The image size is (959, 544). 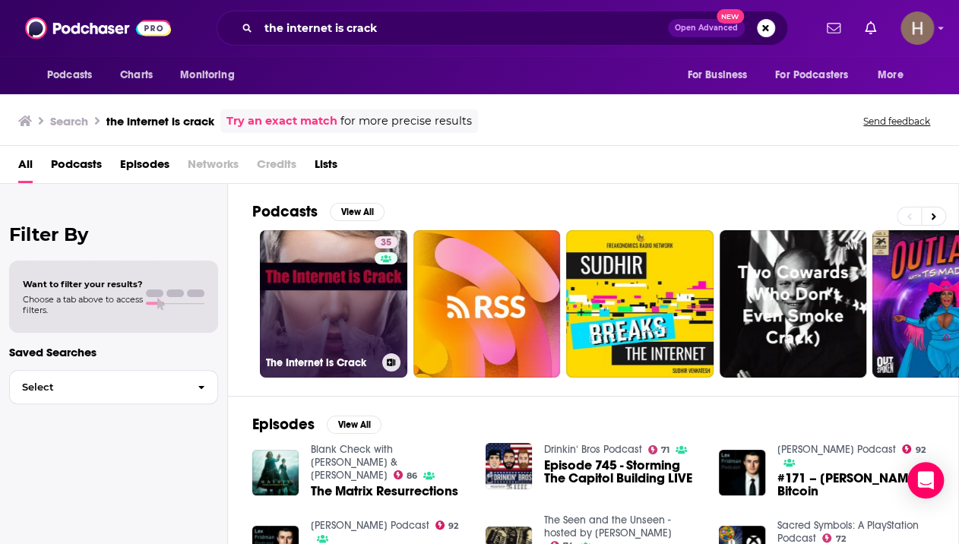 I want to click on img: User Profile, so click(x=918, y=28).